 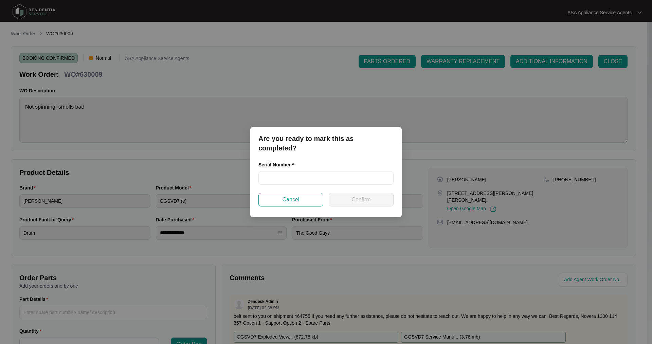 I want to click on p: Are you ready to mark this as, so click(x=326, y=139).